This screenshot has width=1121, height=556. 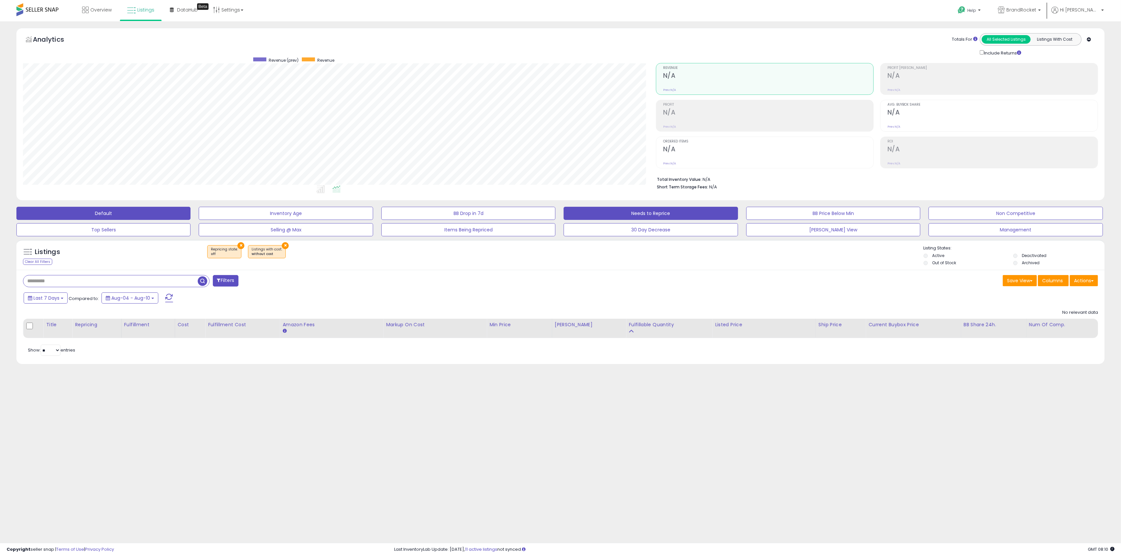 What do you see at coordinates (1001, 53) in the screenshot?
I see `div: Include Returns` at bounding box center [1001, 53].